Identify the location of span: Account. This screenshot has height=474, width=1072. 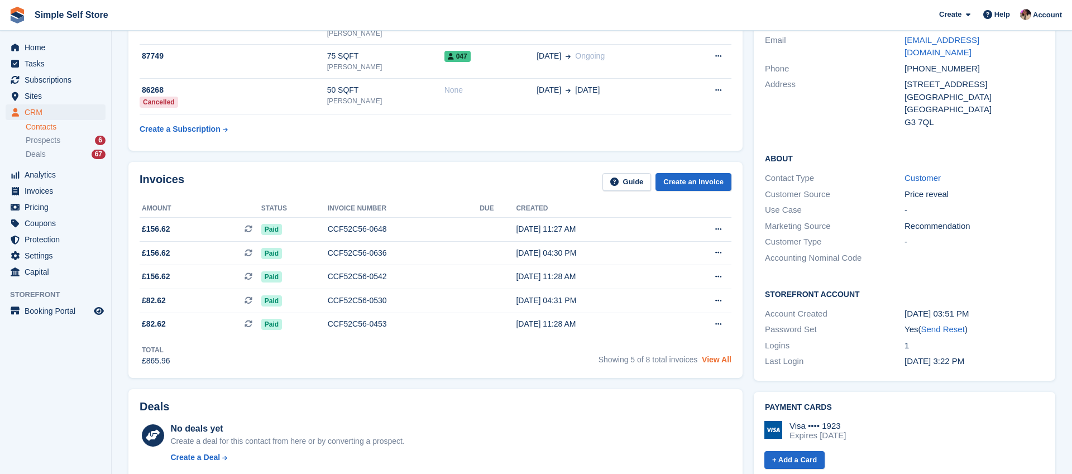
(1048, 15).